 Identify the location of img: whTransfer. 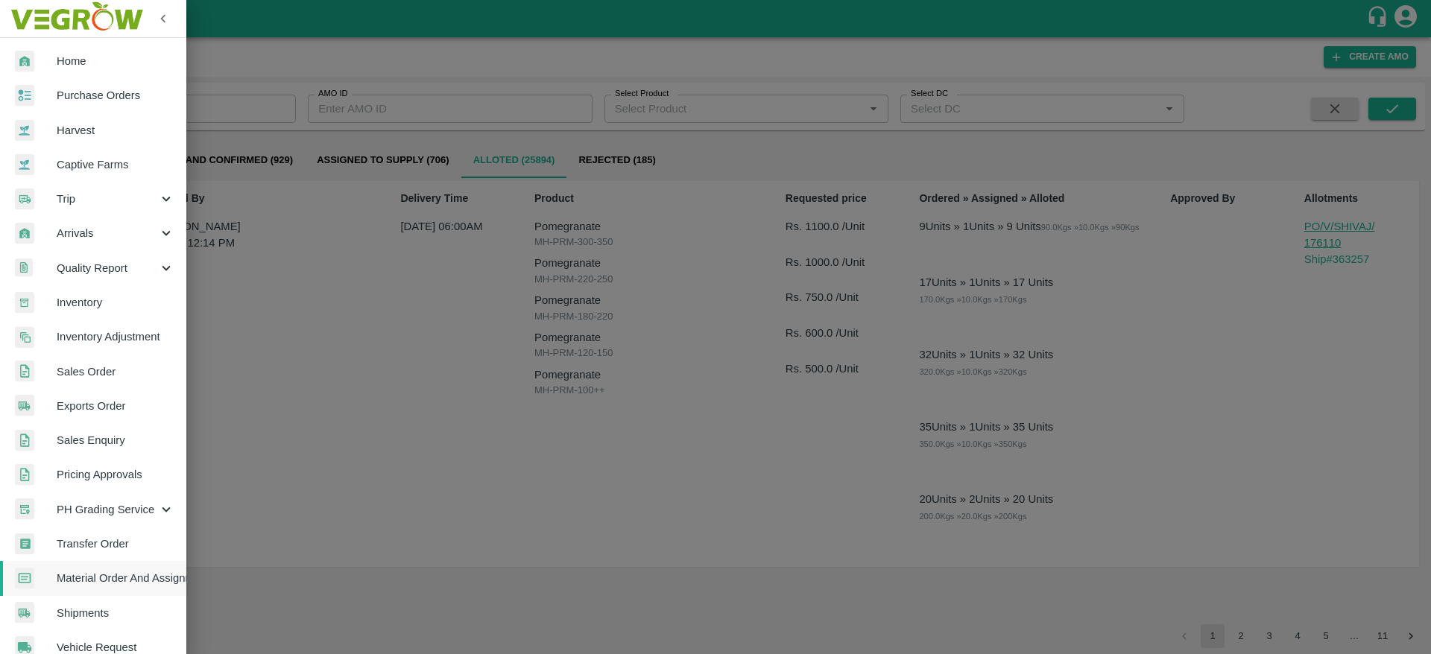
(25, 544).